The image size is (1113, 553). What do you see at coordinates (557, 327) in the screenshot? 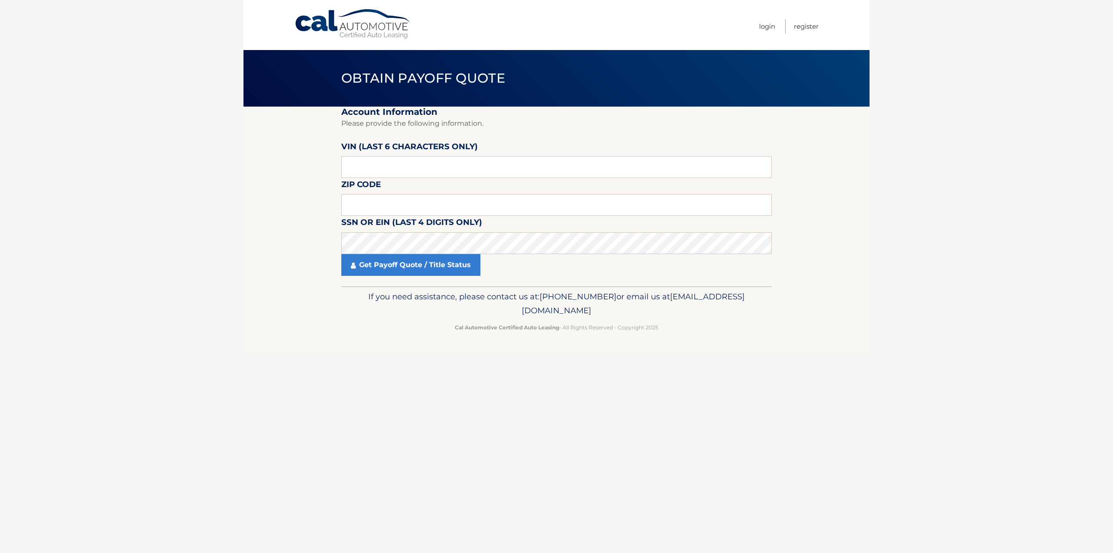
I see `p: - All Rights Reserved - Copyright 2025` at bounding box center [557, 327].